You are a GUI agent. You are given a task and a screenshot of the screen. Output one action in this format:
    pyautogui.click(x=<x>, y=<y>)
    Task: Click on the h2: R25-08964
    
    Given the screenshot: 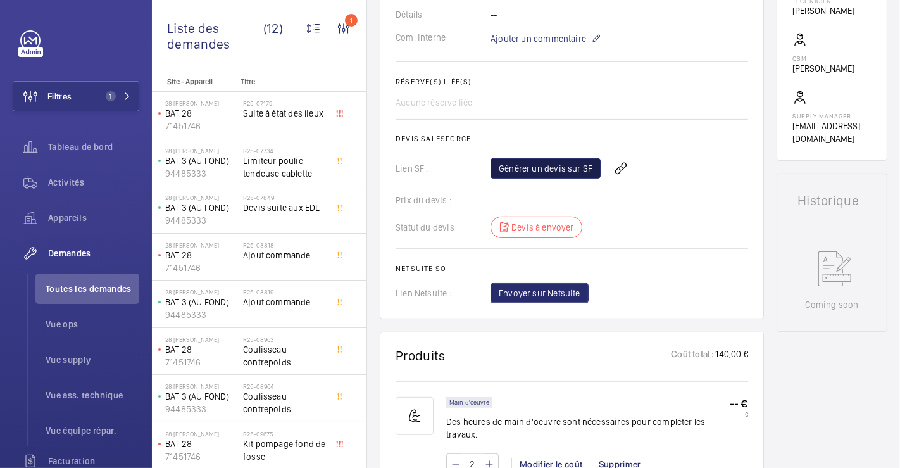 What is the action you would take?
    pyautogui.click(x=285, y=386)
    